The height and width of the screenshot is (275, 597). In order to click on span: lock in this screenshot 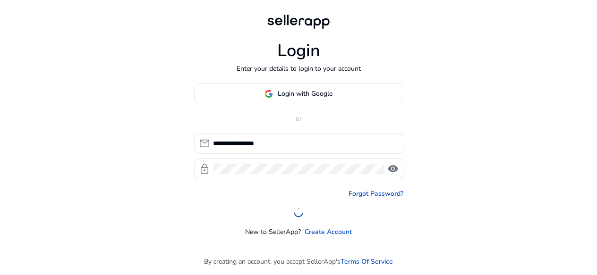, I will do `click(204, 169)`.